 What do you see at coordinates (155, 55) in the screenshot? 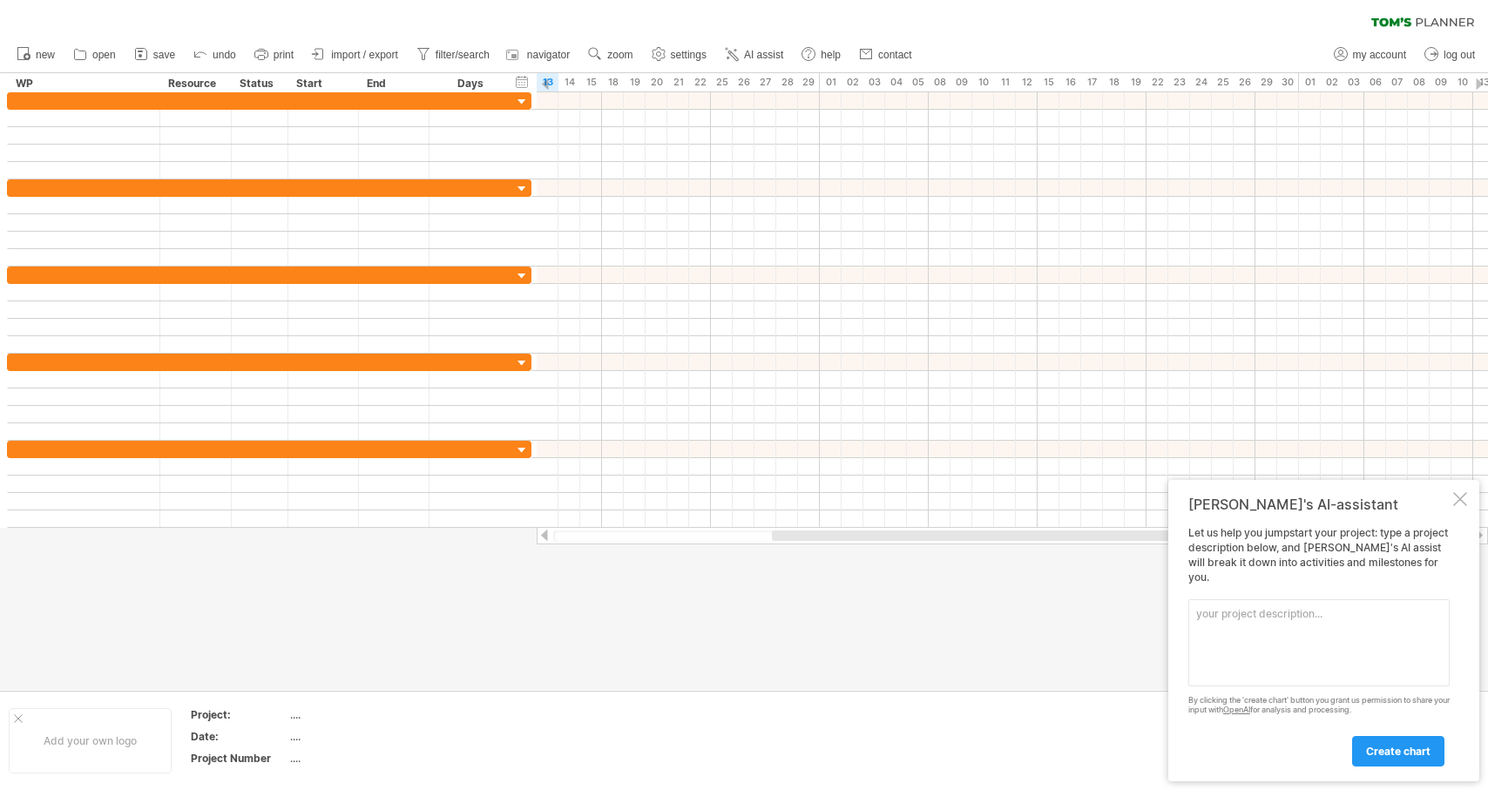
I see `a: save` at bounding box center [155, 55].